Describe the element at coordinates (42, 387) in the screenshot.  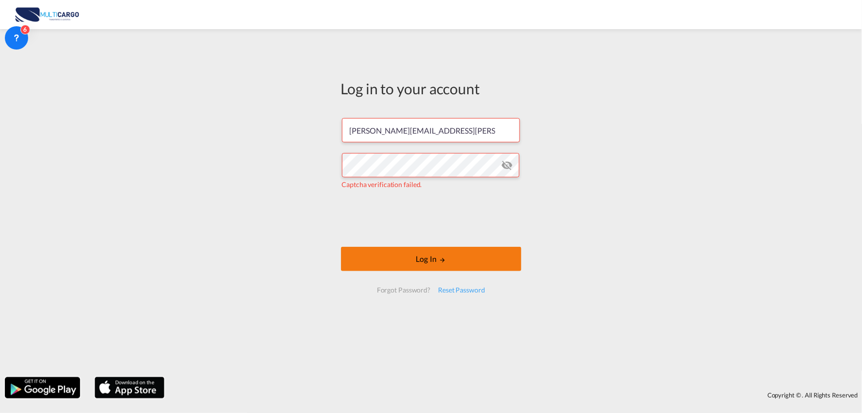
I see `img: google.png` at that location.